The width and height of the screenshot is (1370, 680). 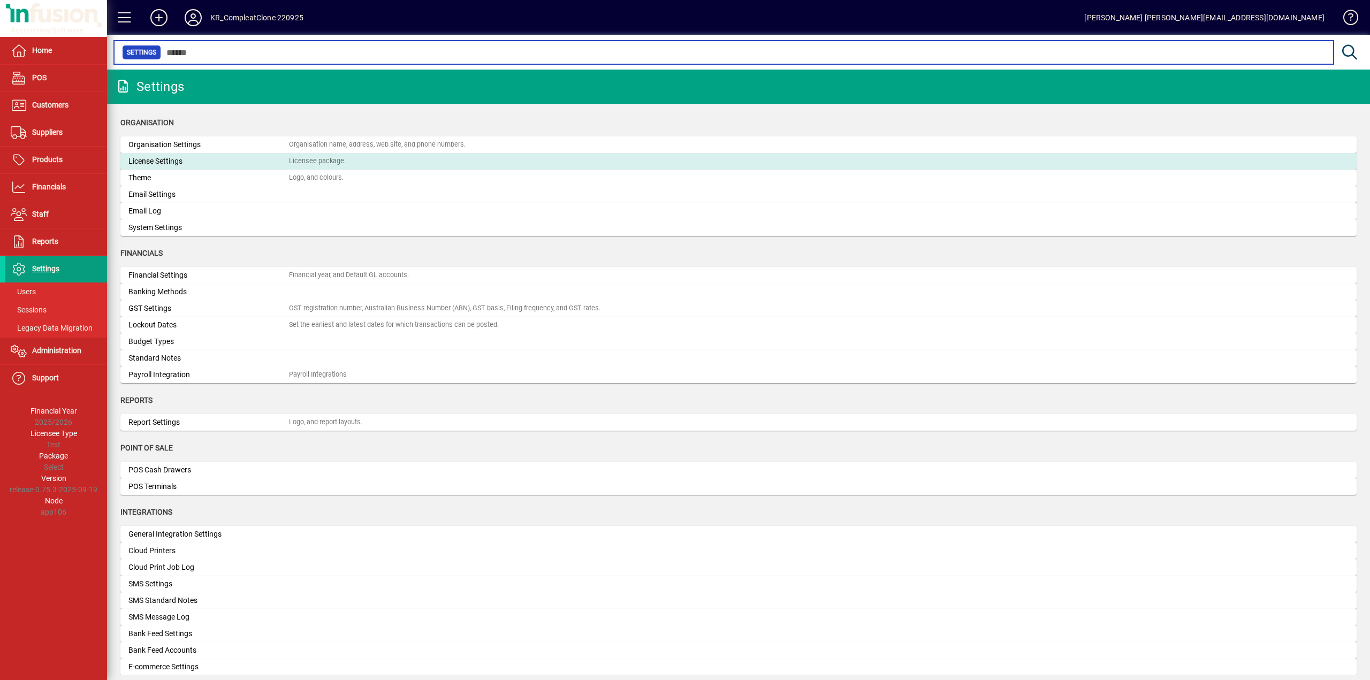 I want to click on div: Bank Feed Accounts, so click(x=209, y=650).